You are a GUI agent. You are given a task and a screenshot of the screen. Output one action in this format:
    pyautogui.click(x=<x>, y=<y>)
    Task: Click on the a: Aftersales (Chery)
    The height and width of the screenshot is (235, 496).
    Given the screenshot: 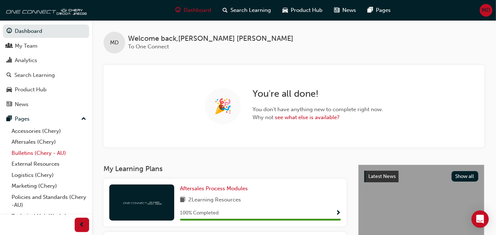 What is the action you would take?
    pyautogui.click(x=49, y=142)
    